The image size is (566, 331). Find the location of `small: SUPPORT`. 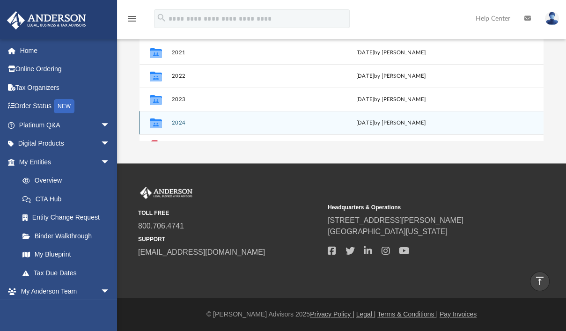

small: SUPPORT is located at coordinates (229, 239).